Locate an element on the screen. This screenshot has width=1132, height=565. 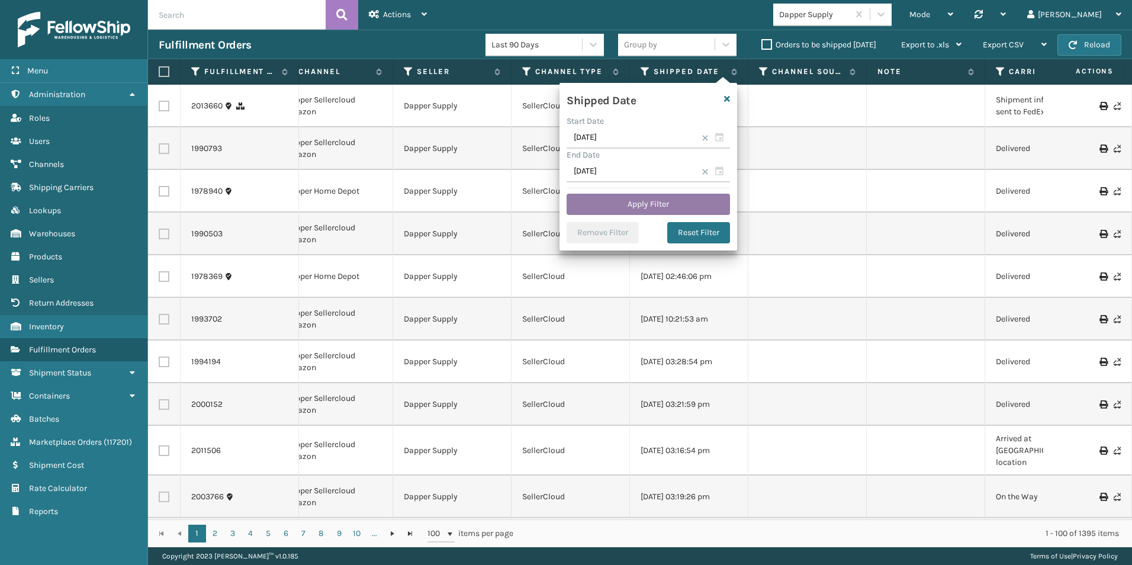
button: Reload is located at coordinates (1089, 45).